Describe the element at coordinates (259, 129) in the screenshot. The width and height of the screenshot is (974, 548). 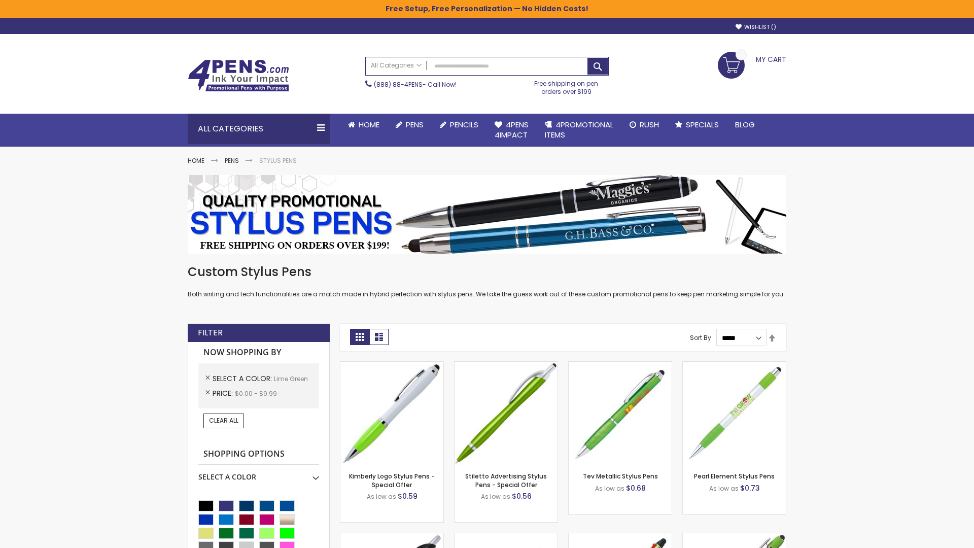
I see `div: All Categories` at that location.